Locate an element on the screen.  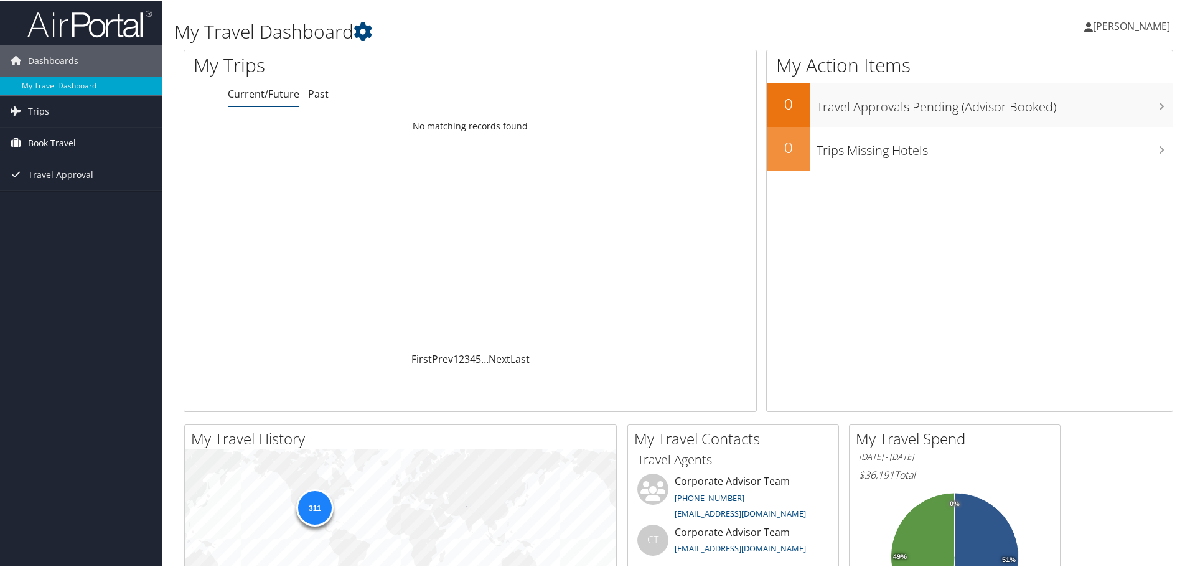
a: 3 is located at coordinates (467, 358).